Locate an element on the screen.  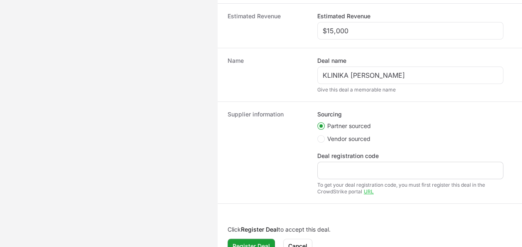
label: Deal registration code is located at coordinates (348, 156).